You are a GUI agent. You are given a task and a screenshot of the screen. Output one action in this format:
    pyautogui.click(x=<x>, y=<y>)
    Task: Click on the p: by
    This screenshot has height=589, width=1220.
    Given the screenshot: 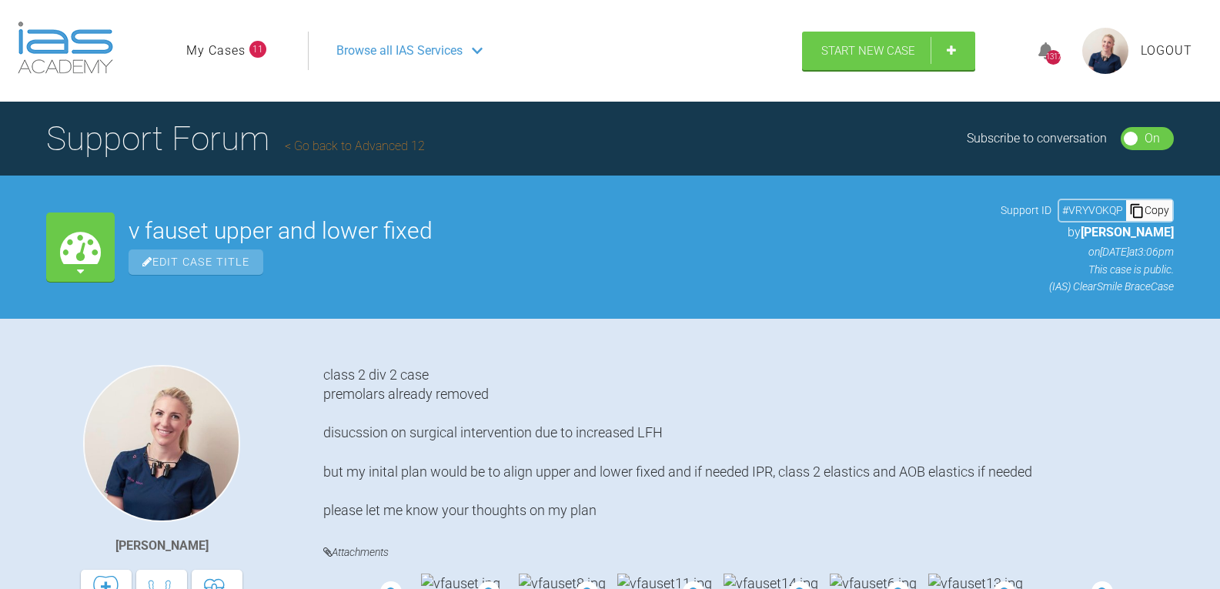 What is the action you would take?
    pyautogui.click(x=1087, y=232)
    